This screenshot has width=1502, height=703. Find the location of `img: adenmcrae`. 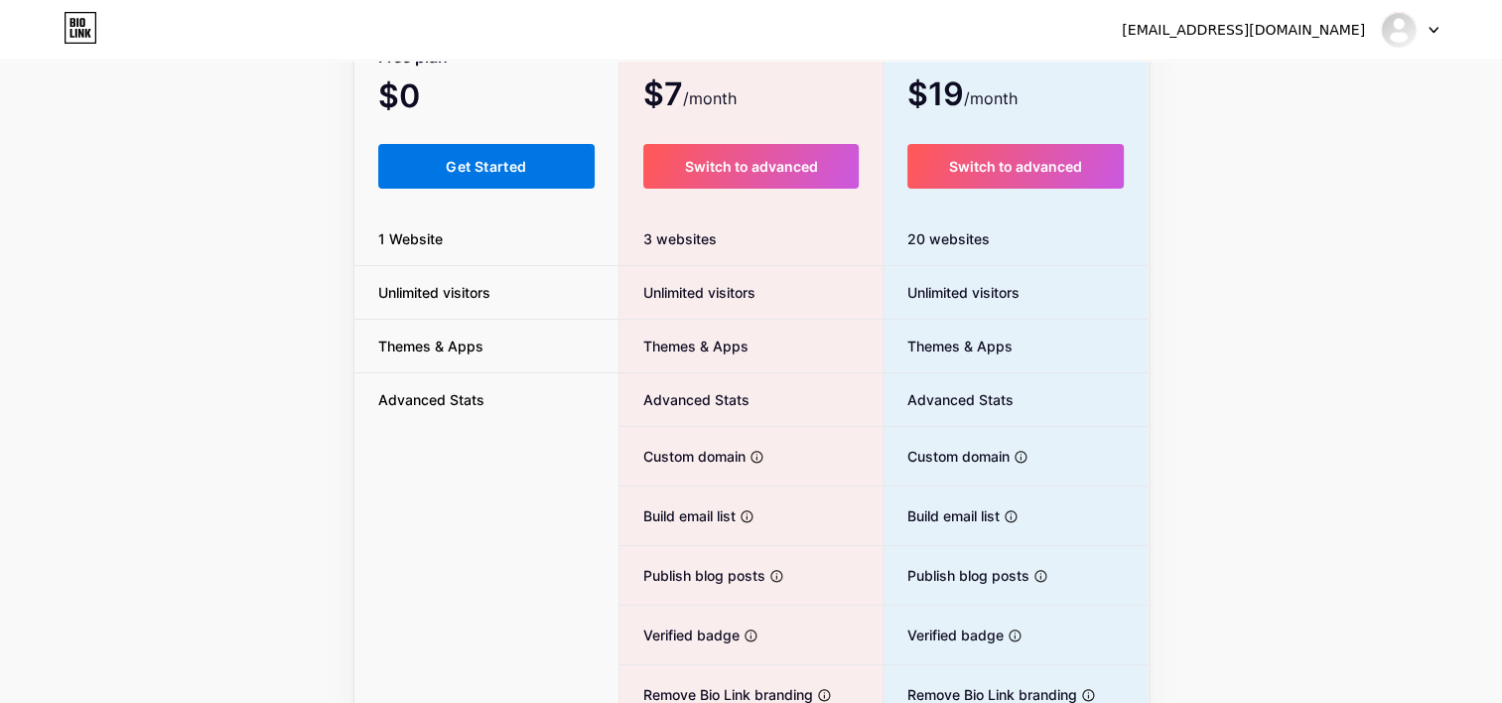

img: adenmcrae is located at coordinates (1399, 30).